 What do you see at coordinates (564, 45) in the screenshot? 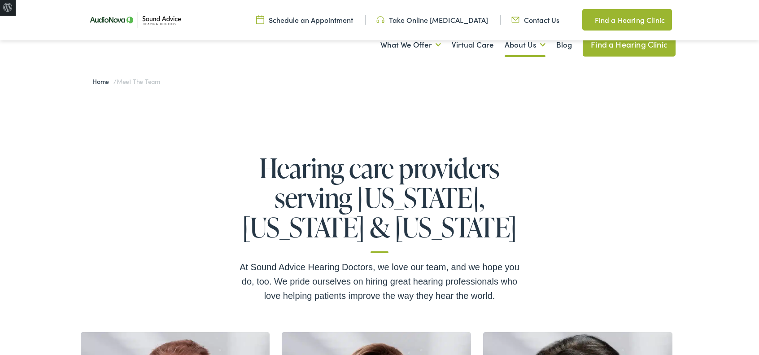
I see `a: Blog` at bounding box center [564, 45].